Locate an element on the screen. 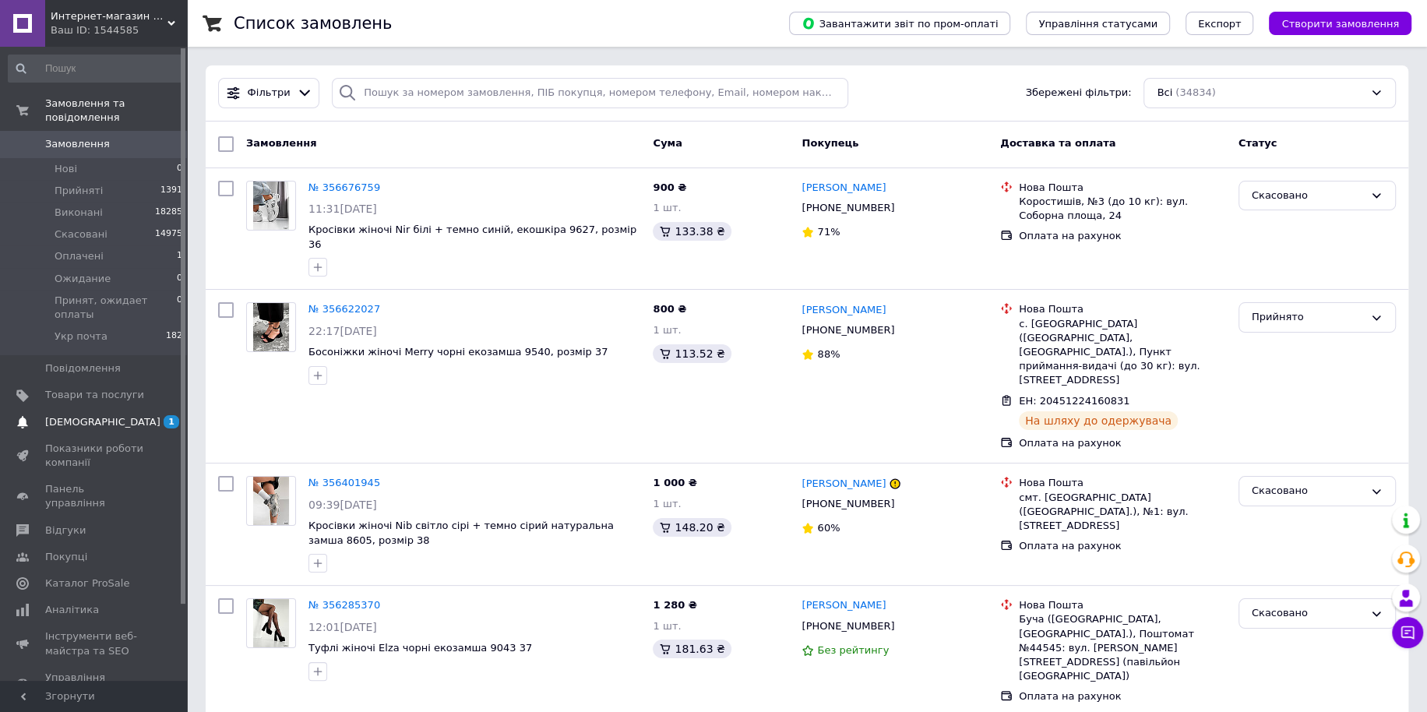  a: Кросівки жіночі Nib світло сірі + темно сірий натуральна замша 8605, розмір 38 is located at coordinates (461, 533).